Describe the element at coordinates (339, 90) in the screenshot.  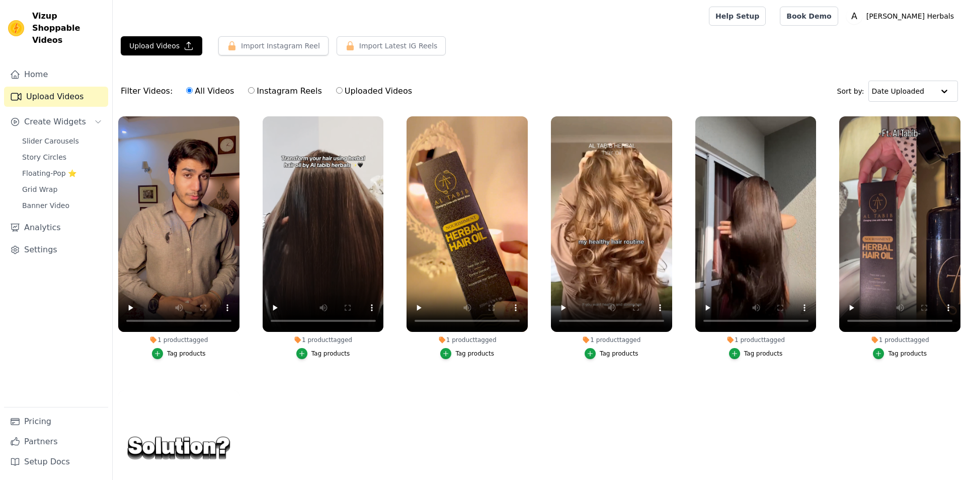
I see `input: Uploaded Videos` at that location.